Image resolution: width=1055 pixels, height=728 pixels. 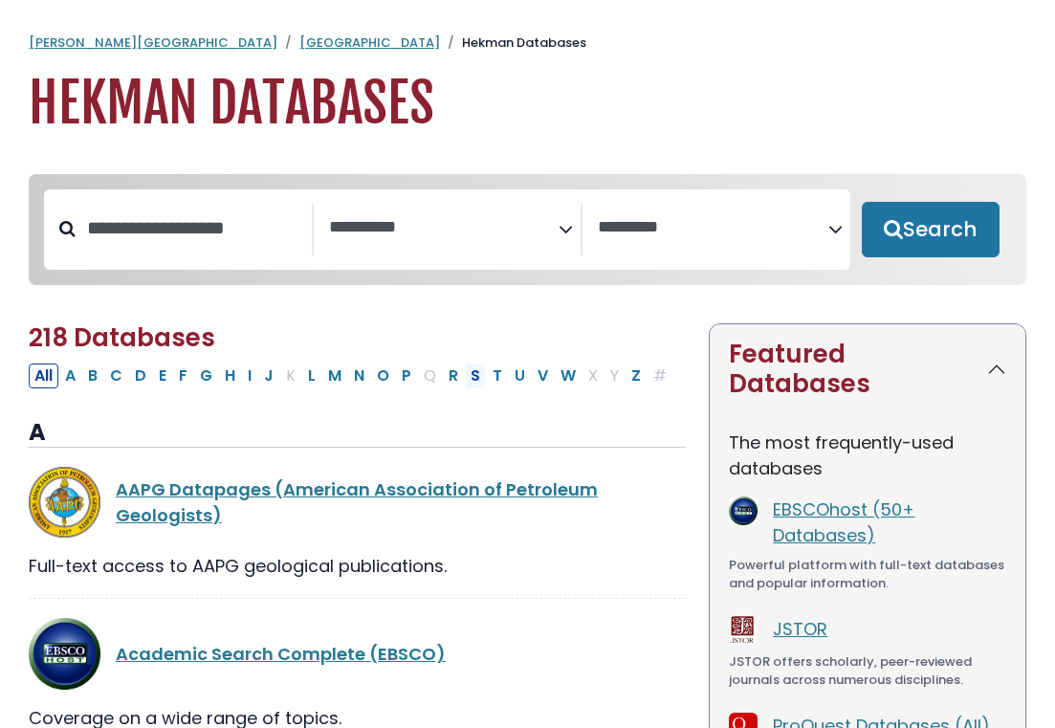 What do you see at coordinates (206, 376) in the screenshot?
I see `button: Filter Results G` at bounding box center [206, 376].